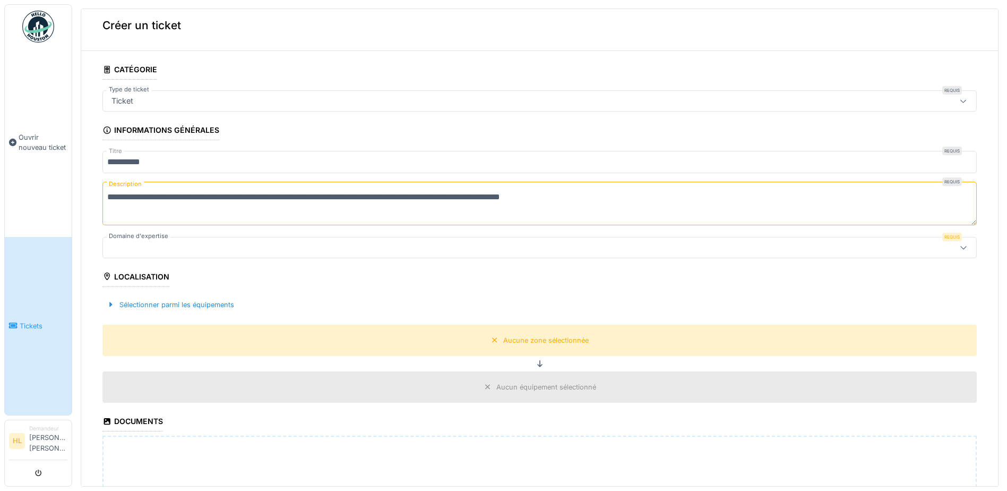  Describe the element at coordinates (139, 236) in the screenshot. I see `label: Domaine d'expertise` at that location.